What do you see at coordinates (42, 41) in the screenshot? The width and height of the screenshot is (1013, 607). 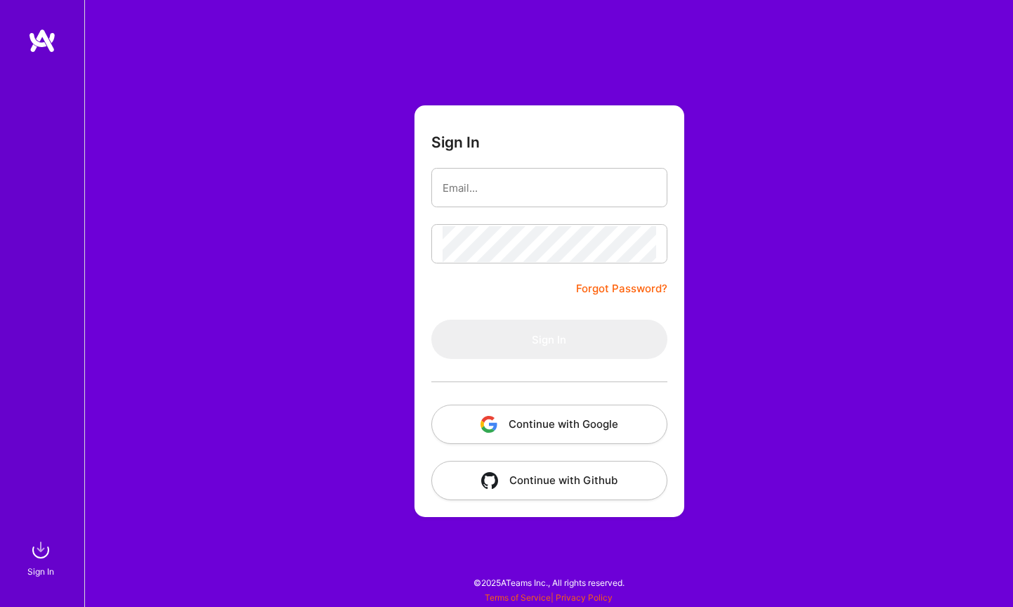 I see `img: logo` at bounding box center [42, 41].